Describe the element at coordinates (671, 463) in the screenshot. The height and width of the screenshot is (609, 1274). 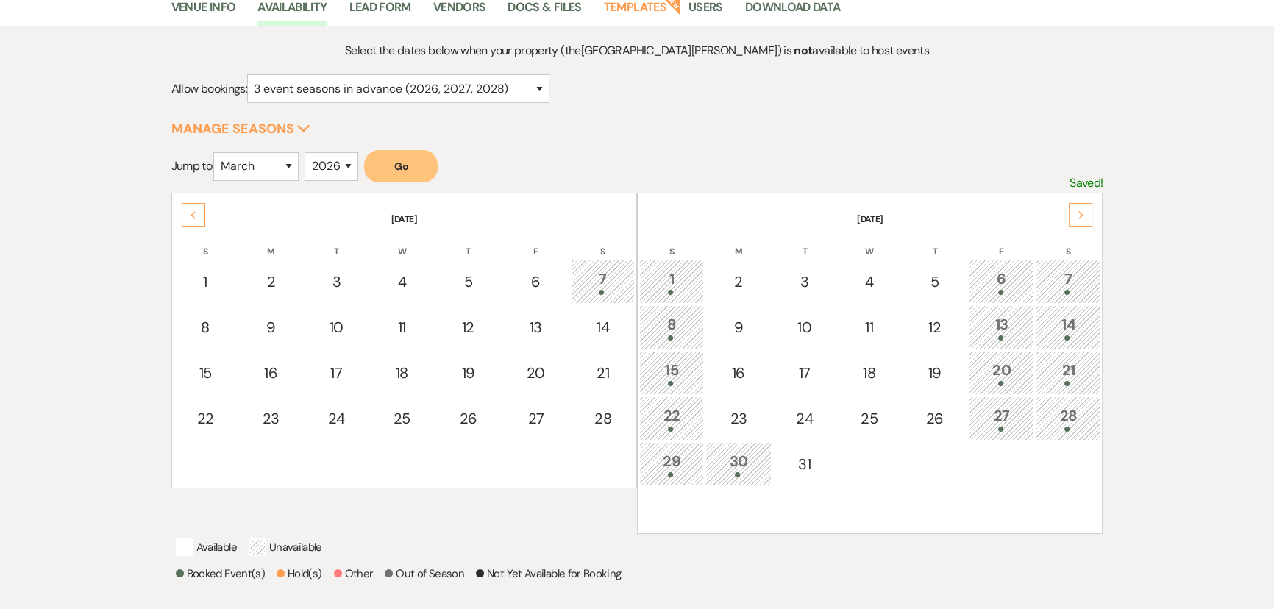
I see `div: 29` at that location.